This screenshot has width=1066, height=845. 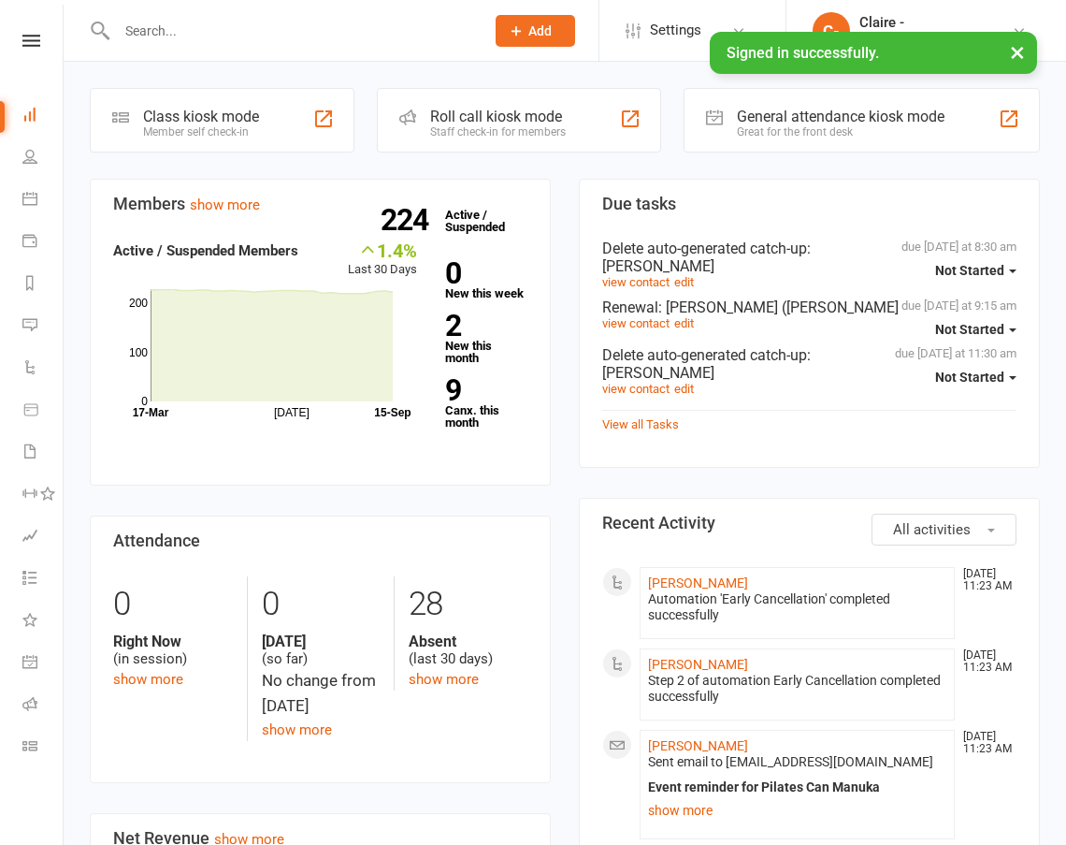 I want to click on div: Class kiosk mode, so click(x=201, y=116).